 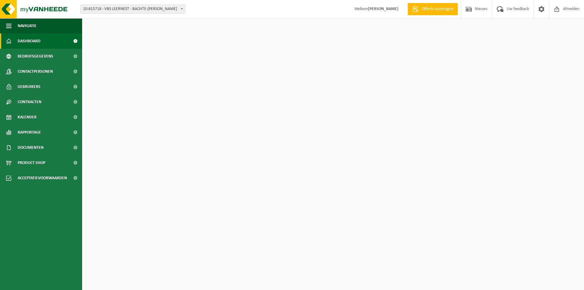 I want to click on span: Contactpersonen, so click(x=35, y=71).